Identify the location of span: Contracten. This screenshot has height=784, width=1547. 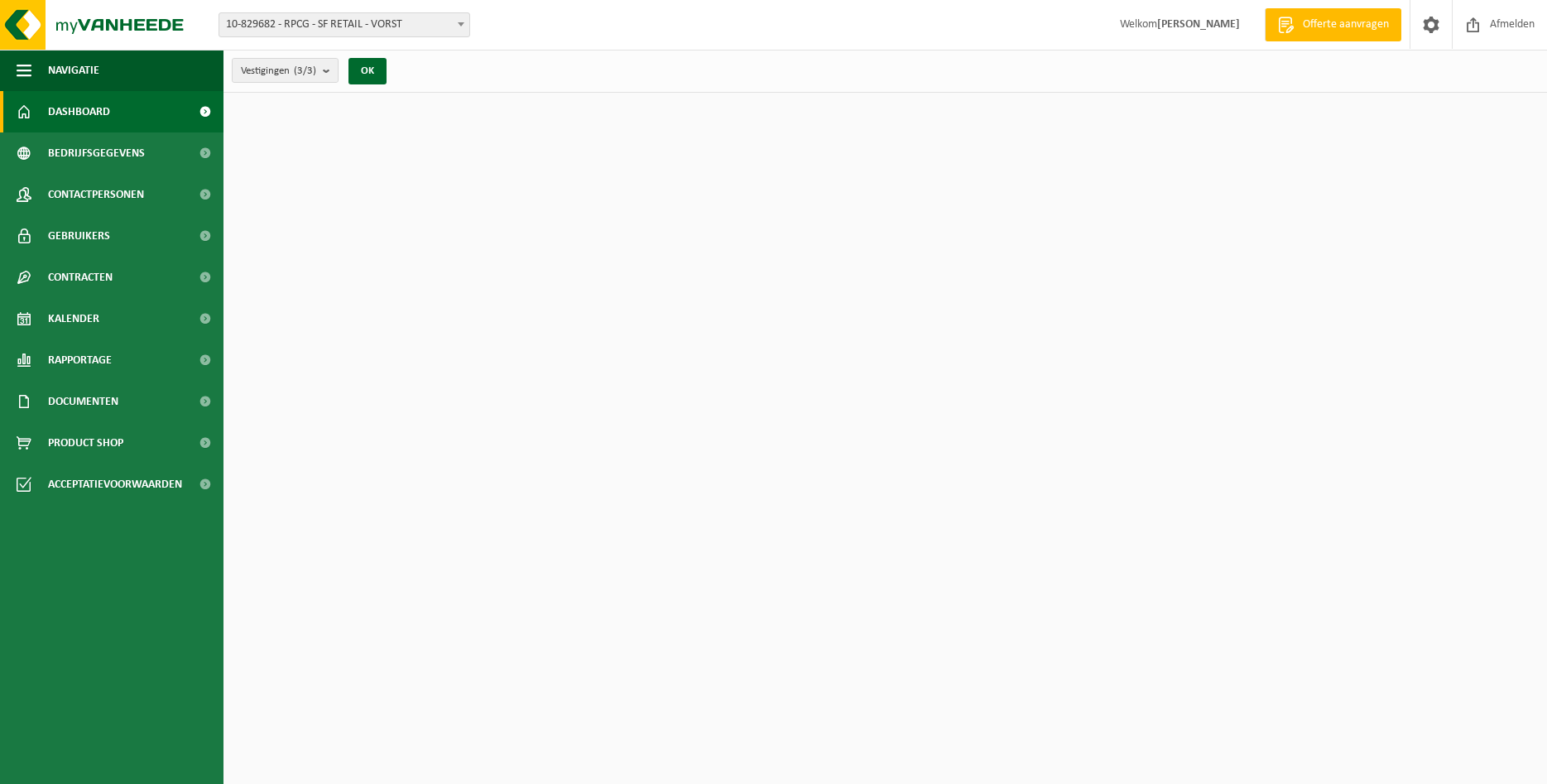
(80, 278).